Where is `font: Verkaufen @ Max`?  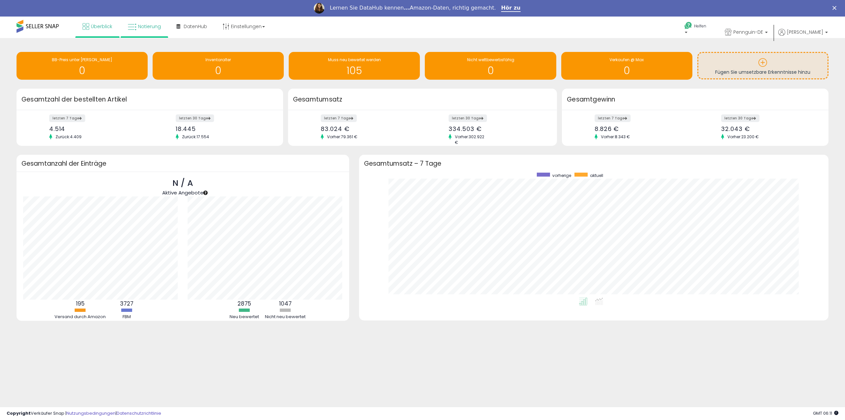
font: Verkaufen @ Max is located at coordinates (627, 59).